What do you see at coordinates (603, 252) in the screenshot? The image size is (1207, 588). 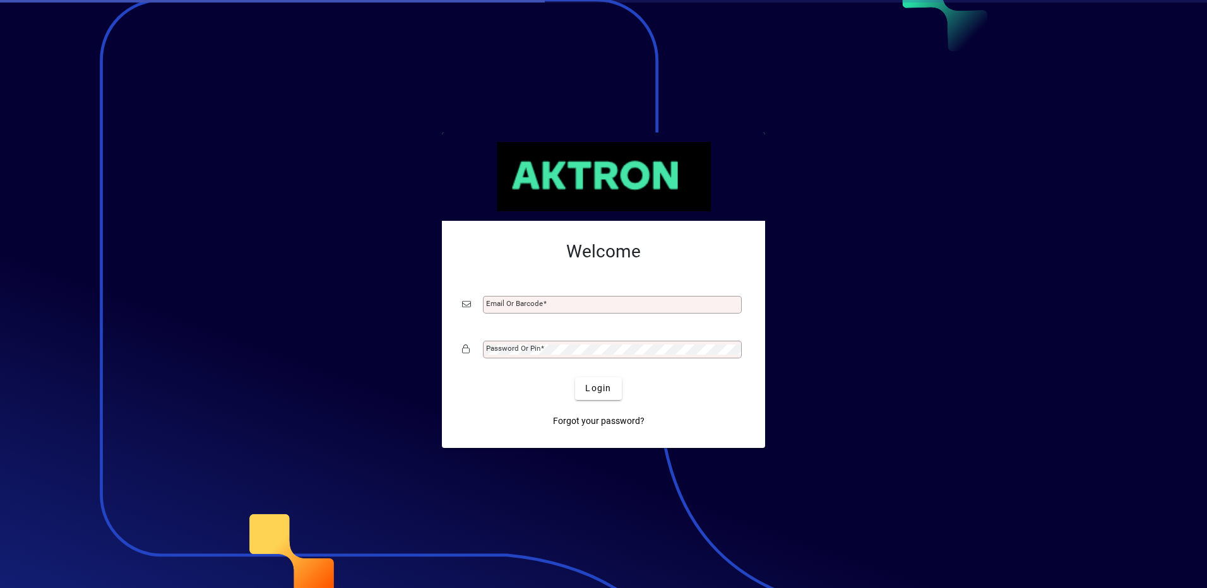 I see `h2: Welcome` at bounding box center [603, 252].